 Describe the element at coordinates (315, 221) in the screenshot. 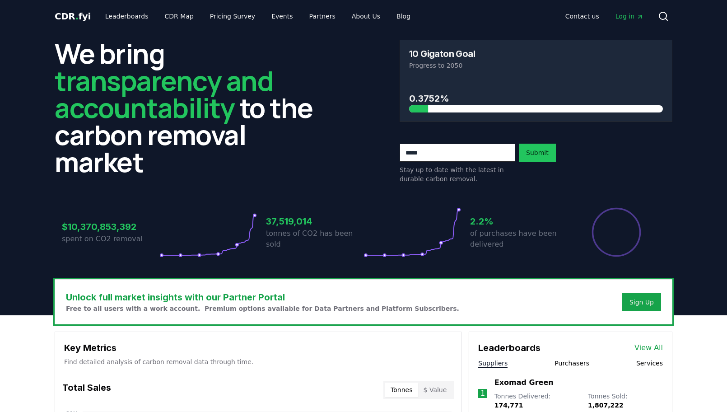

I see `h3: 37,519,014` at that location.